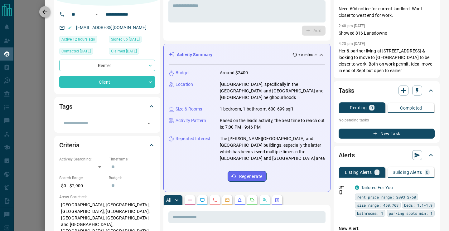 This screenshot has width=449, height=231. Describe the element at coordinates (410, 213) in the screenshot. I see `span: parking spots min: 1` at that location.